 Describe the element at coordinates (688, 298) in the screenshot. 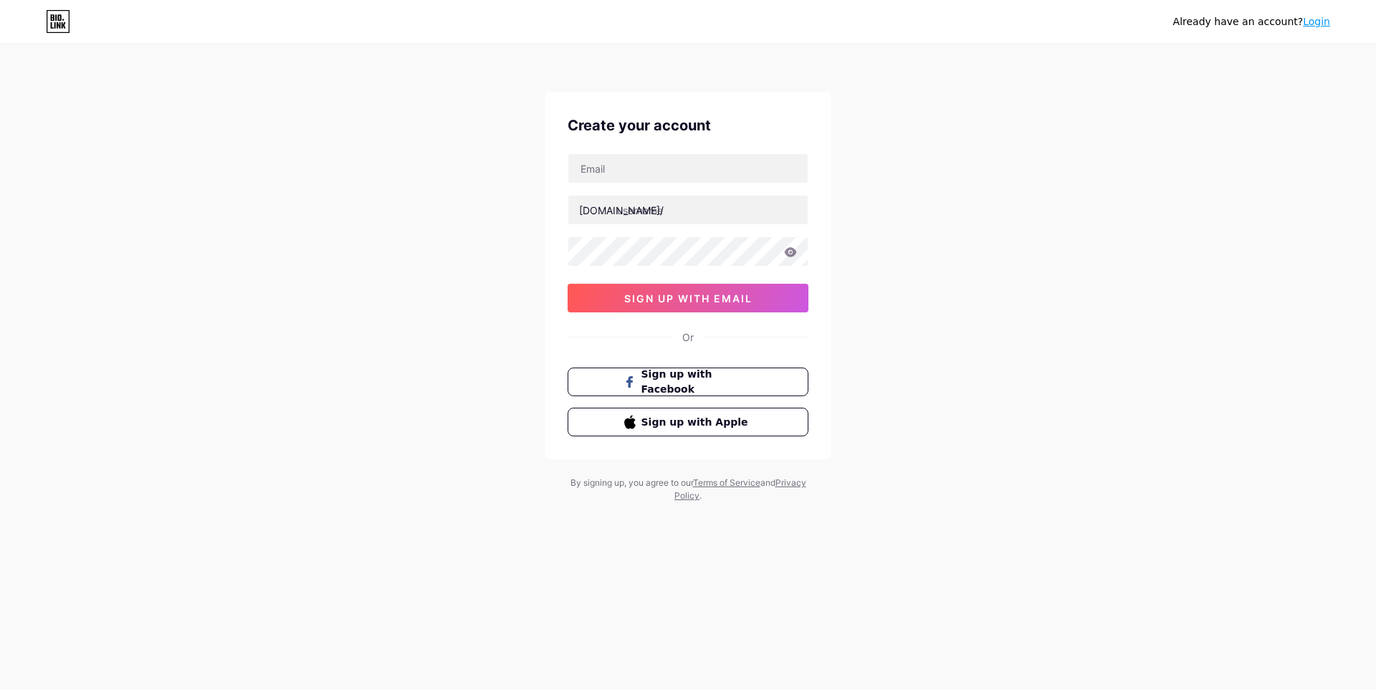

I see `button: sign up with email` at that location.